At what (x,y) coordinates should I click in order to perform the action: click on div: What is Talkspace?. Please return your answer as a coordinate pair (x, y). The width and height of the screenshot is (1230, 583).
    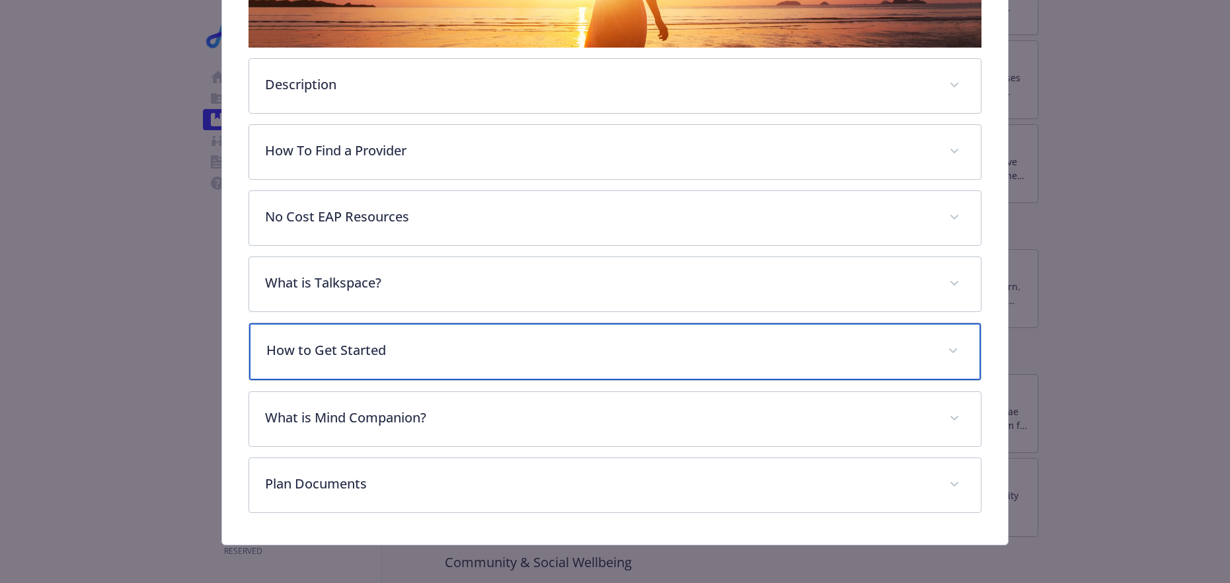
    Looking at the image, I should click on (615, 284).